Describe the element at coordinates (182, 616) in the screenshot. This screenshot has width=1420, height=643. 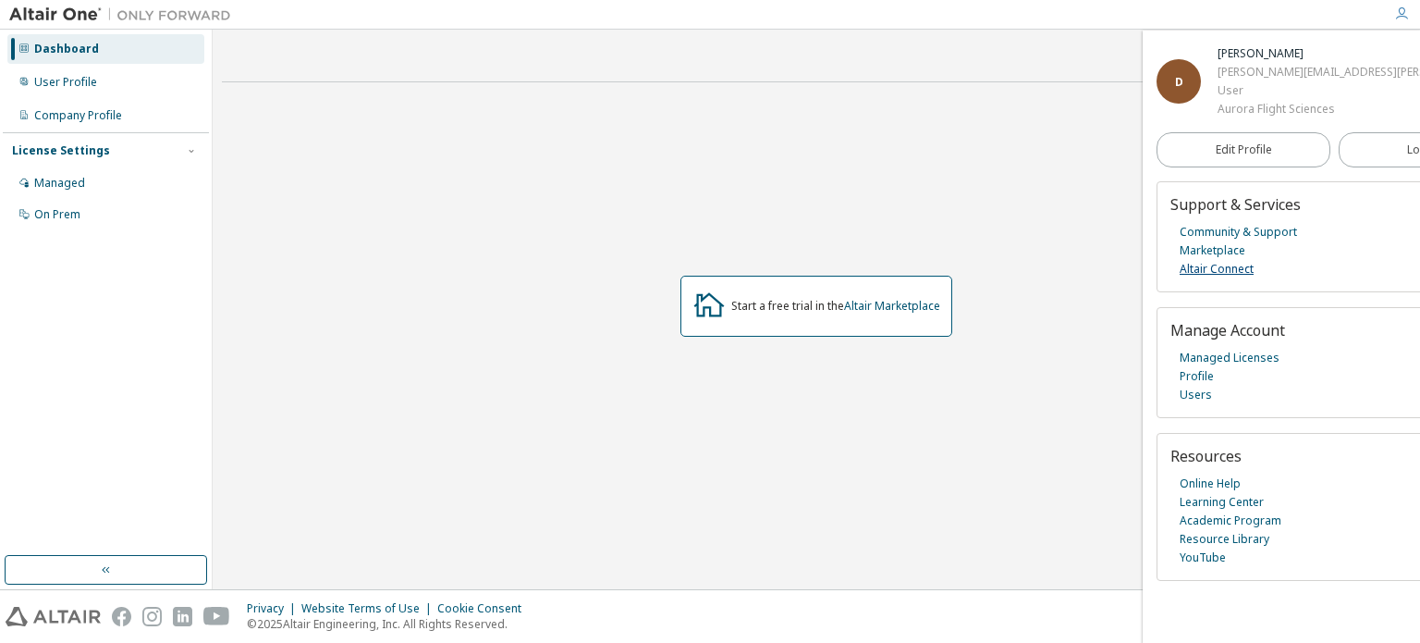
I see `img: linkedin.svg` at that location.